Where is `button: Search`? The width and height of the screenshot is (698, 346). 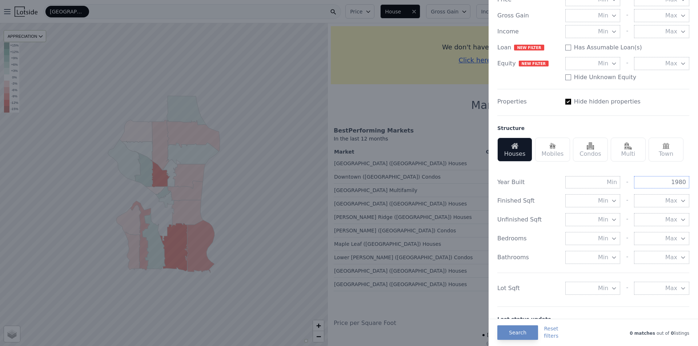 button: Search is located at coordinates (517, 333).